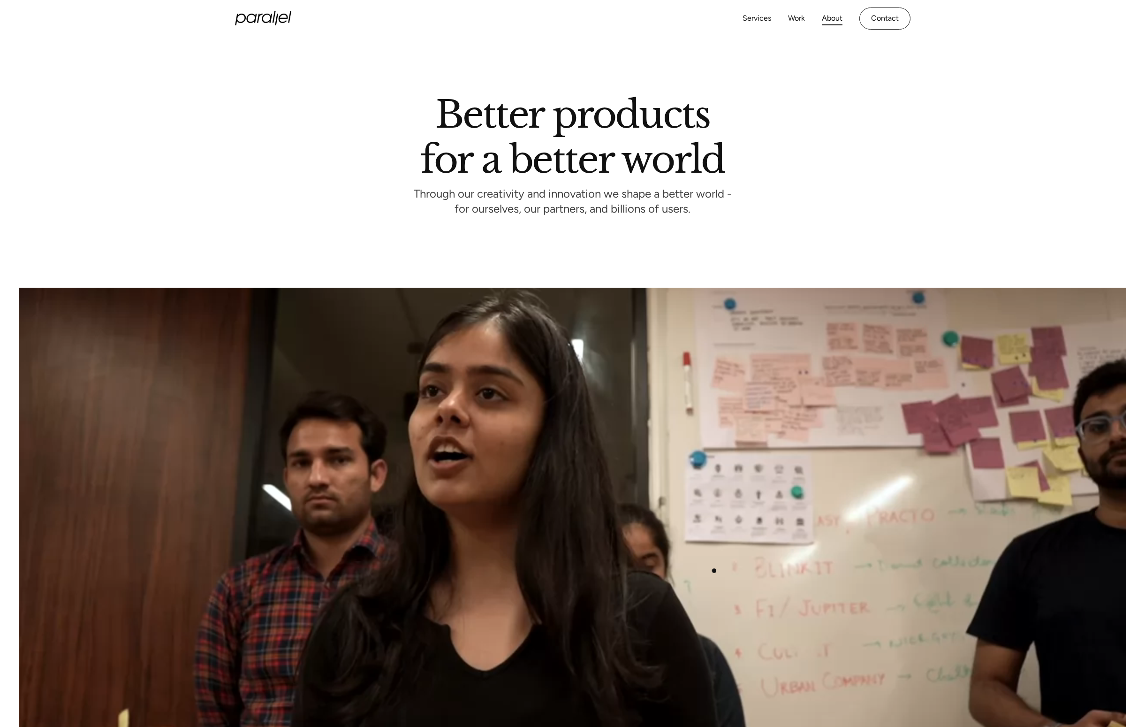 Image resolution: width=1145 pixels, height=727 pixels. Describe the element at coordinates (757, 18) in the screenshot. I see `a: Services` at that location.